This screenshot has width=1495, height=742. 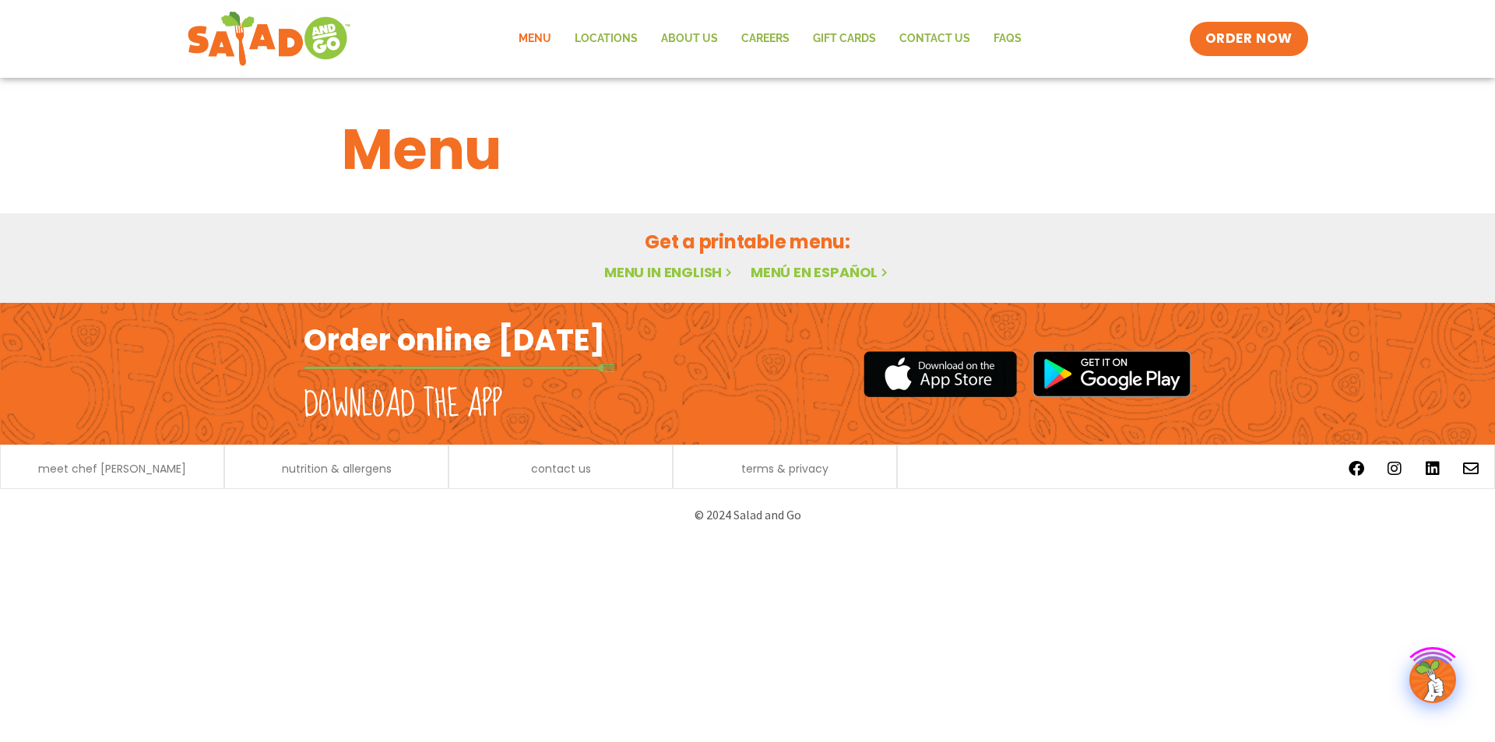 I want to click on span: contact us, so click(x=561, y=469).